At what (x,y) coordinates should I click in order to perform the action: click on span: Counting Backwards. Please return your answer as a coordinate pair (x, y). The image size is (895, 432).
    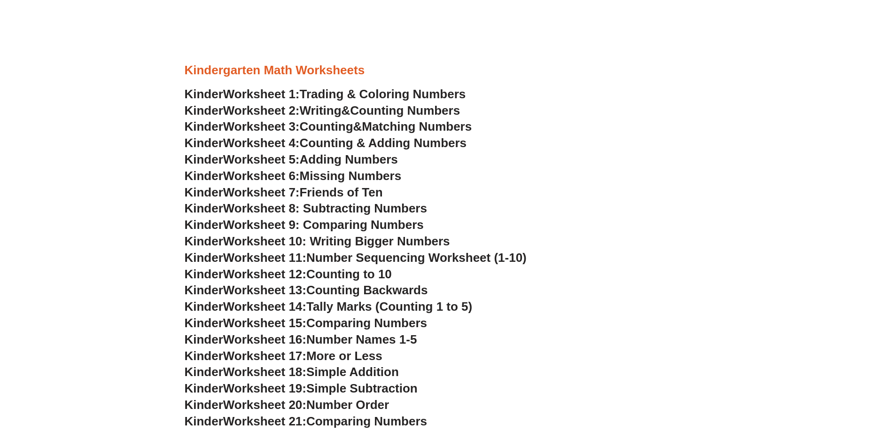
    Looking at the image, I should click on (367, 290).